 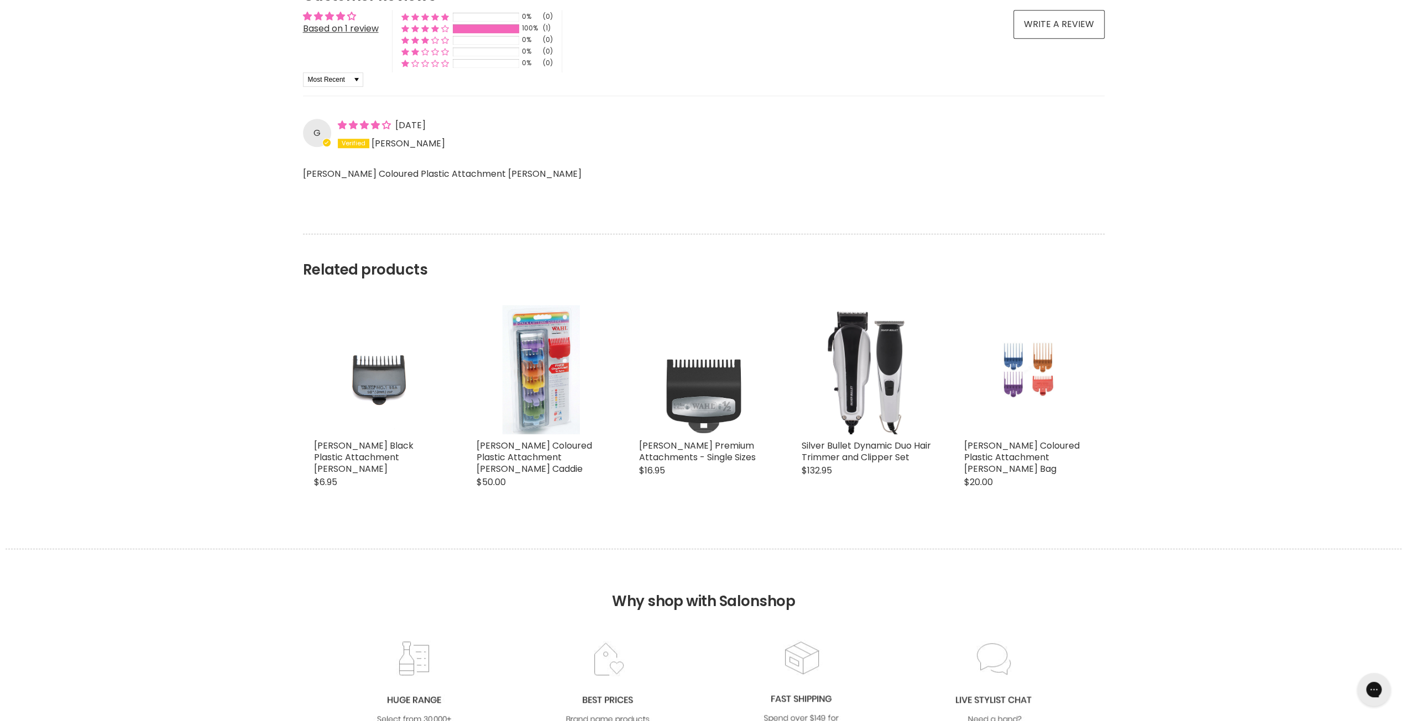 I want to click on span: $6.95, so click(x=326, y=482).